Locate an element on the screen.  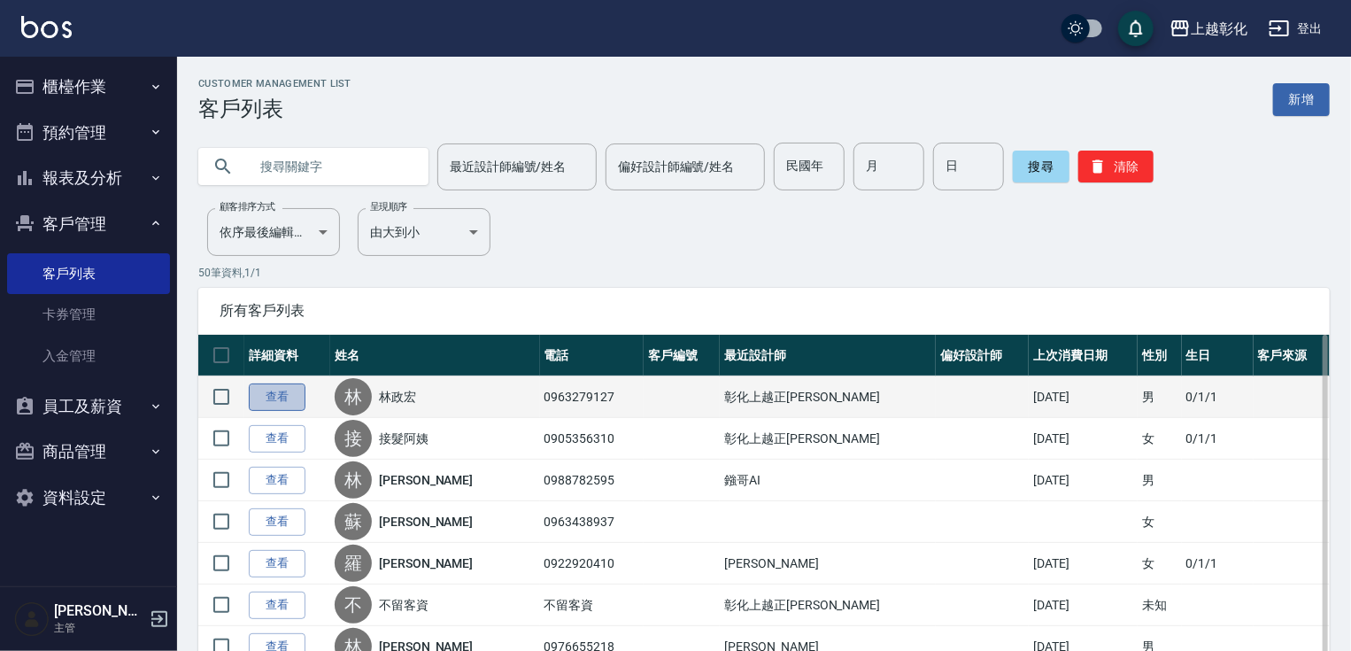
td: 鏹哥AI is located at coordinates (828, 480).